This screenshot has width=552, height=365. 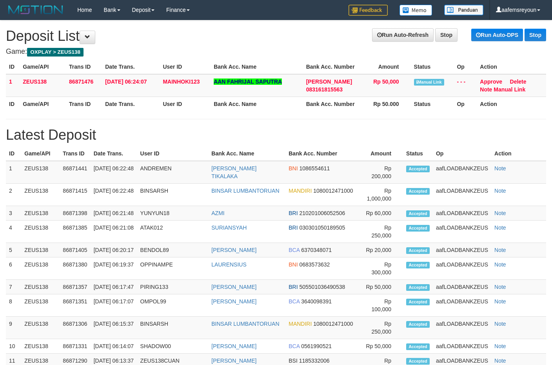 I want to click on td: 5, so click(x=13, y=250).